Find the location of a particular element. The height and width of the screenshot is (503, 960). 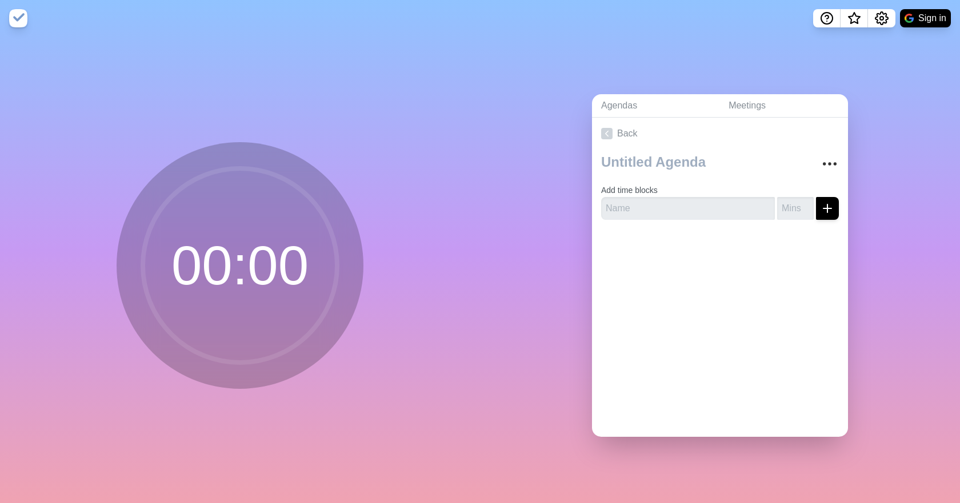

img: timeblocks logo is located at coordinates (18, 18).